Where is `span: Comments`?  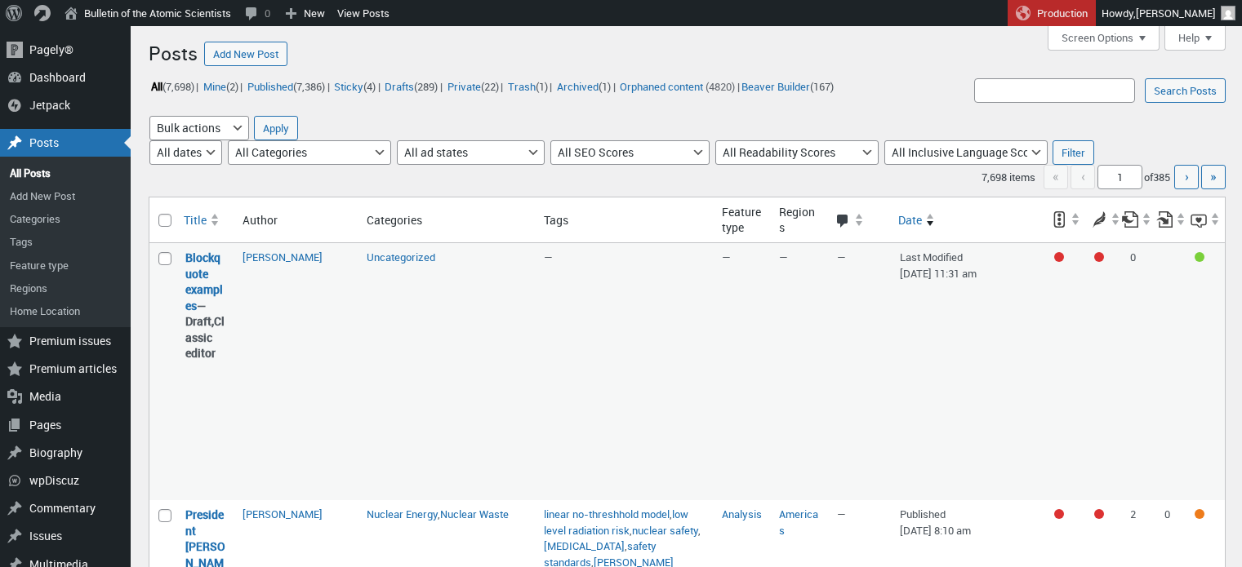
span: Comments is located at coordinates (842, 222).